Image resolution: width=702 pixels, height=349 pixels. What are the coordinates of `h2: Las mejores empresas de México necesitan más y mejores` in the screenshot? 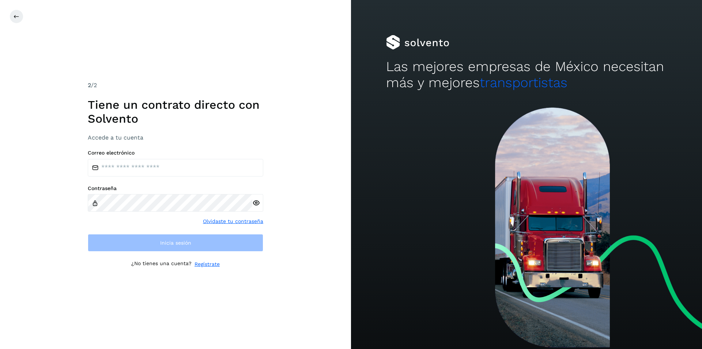 It's located at (527, 75).